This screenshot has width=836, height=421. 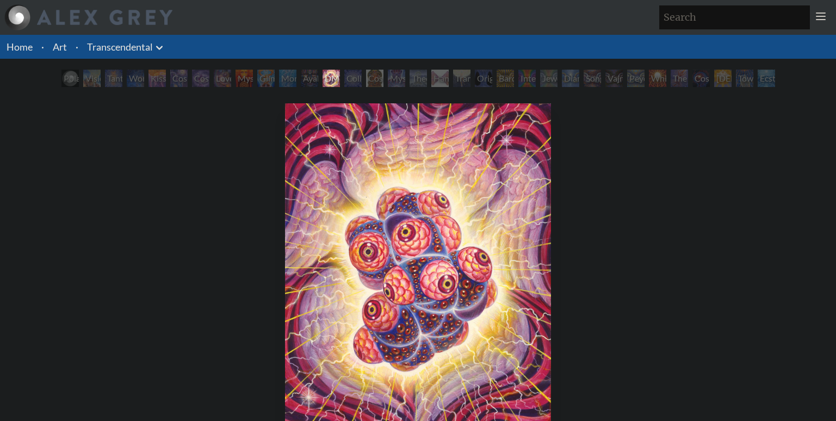 What do you see at coordinates (418, 78) in the screenshot?
I see `div: Theologue` at bounding box center [418, 78].